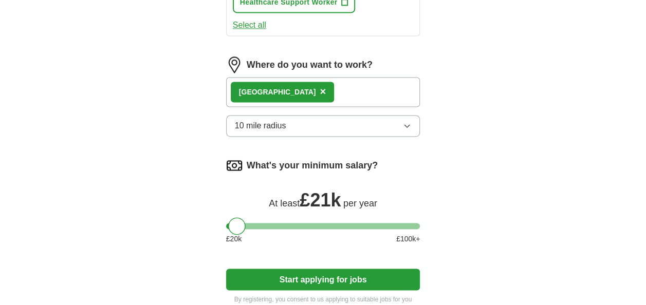 The image size is (646, 305). I want to click on span: £ 20 k, so click(234, 238).